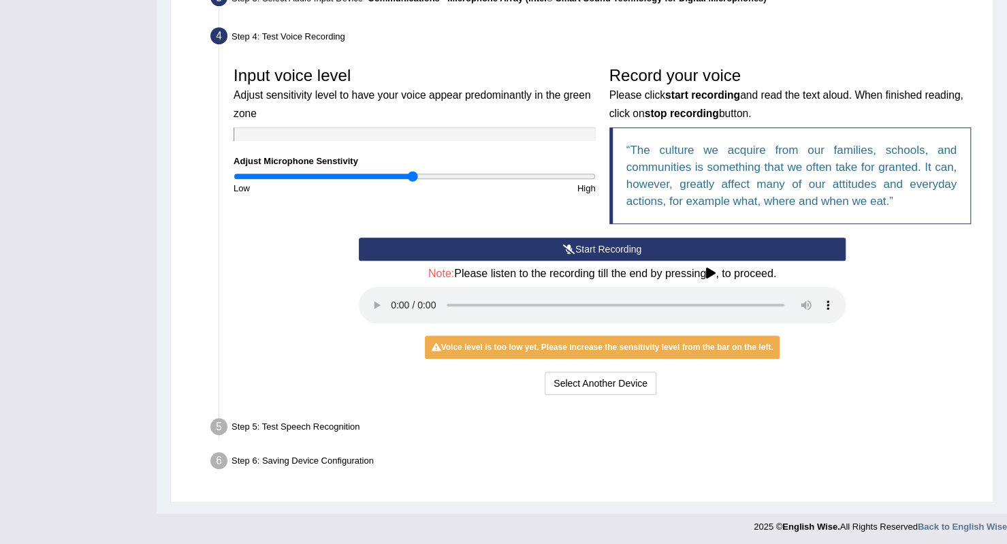  I want to click on strong: English Wise., so click(811, 526).